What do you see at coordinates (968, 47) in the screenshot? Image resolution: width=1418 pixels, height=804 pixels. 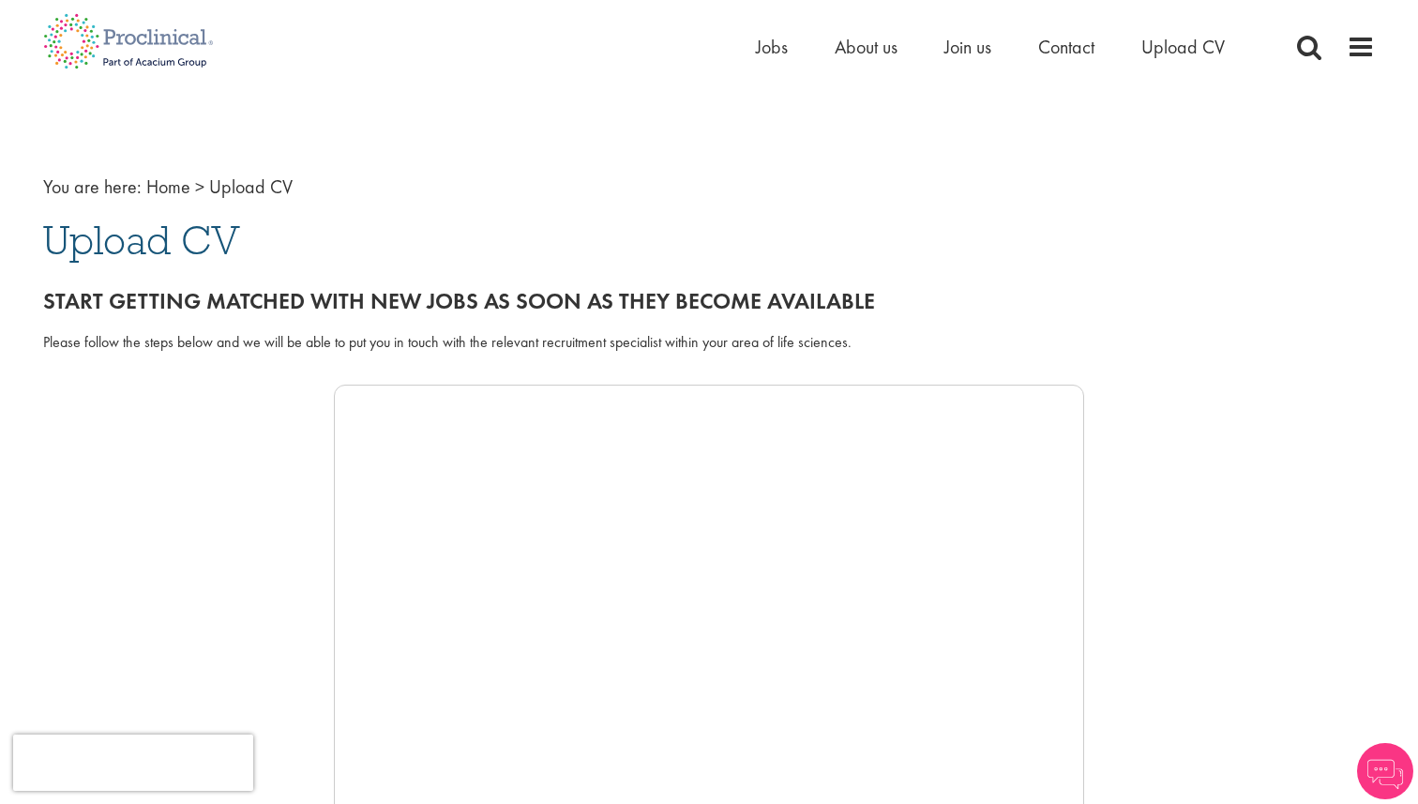 I see `a: Join us` at bounding box center [968, 47].